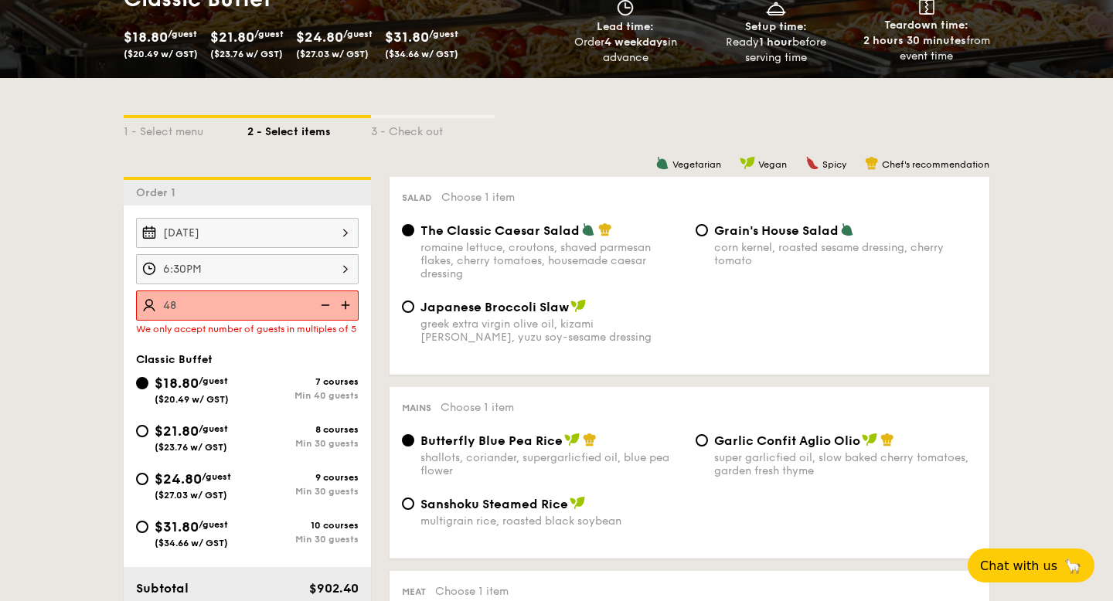 The image size is (1113, 601). What do you see at coordinates (776, 230) in the screenshot?
I see `span: Grain's House Salad` at bounding box center [776, 230].